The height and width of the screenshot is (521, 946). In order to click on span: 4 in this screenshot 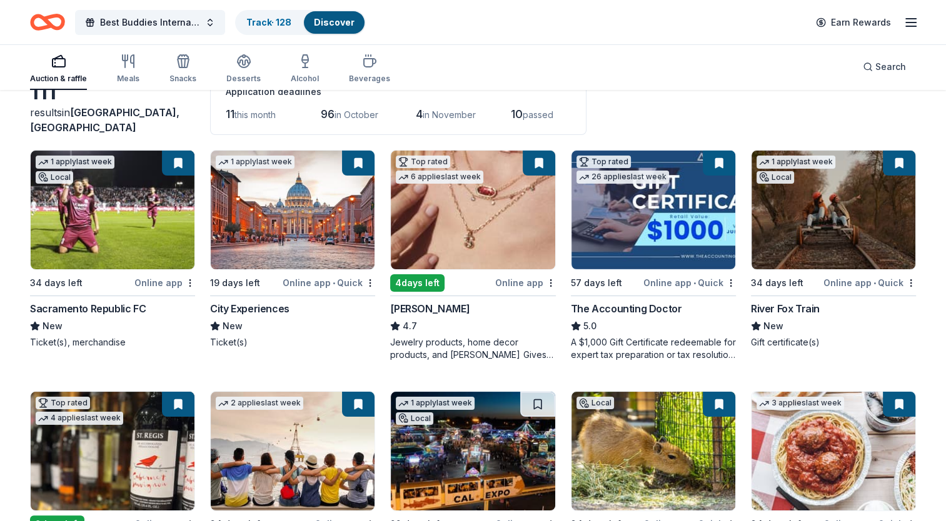, I will do `click(419, 114)`.